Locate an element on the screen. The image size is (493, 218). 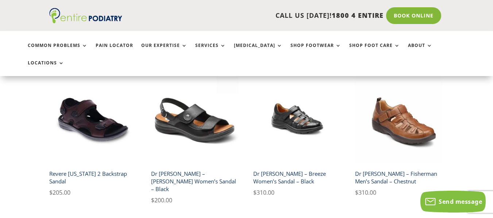
img: Dr Comfort Fisherman Mens Casual Sandal Chestnut is located at coordinates (398, 121).